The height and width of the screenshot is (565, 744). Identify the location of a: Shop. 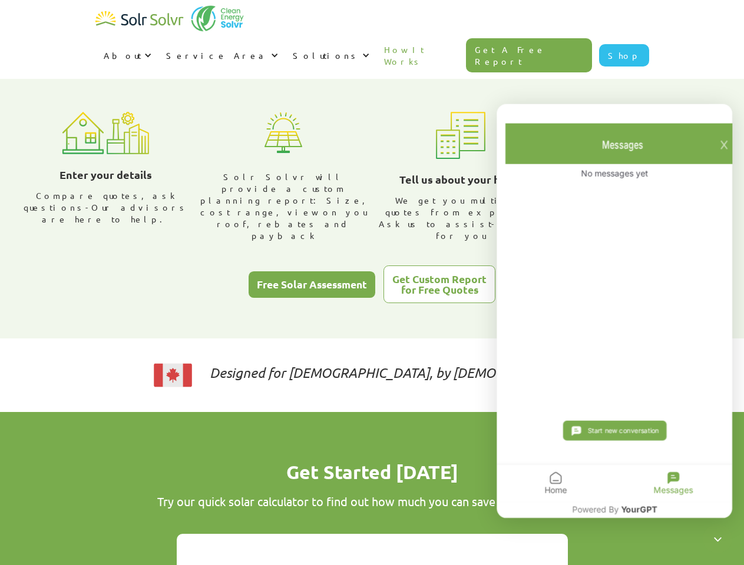
(624, 55).